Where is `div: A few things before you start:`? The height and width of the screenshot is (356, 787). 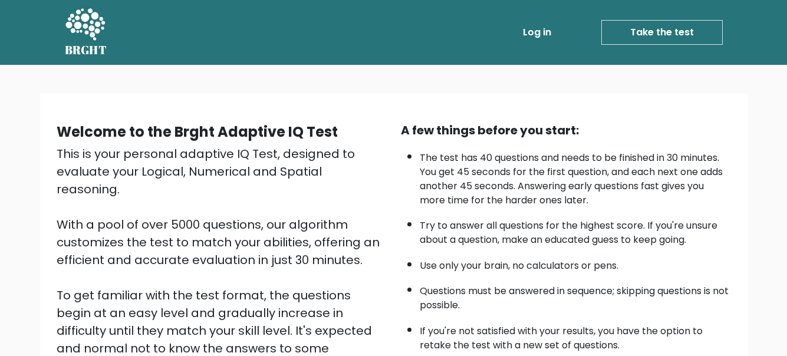
div: A few things before you start: is located at coordinates (566, 130).